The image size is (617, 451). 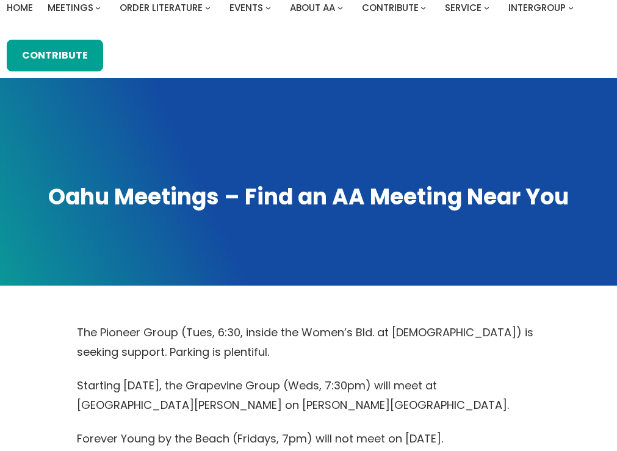 What do you see at coordinates (246, 7) in the screenshot?
I see `span: Events` at bounding box center [246, 7].